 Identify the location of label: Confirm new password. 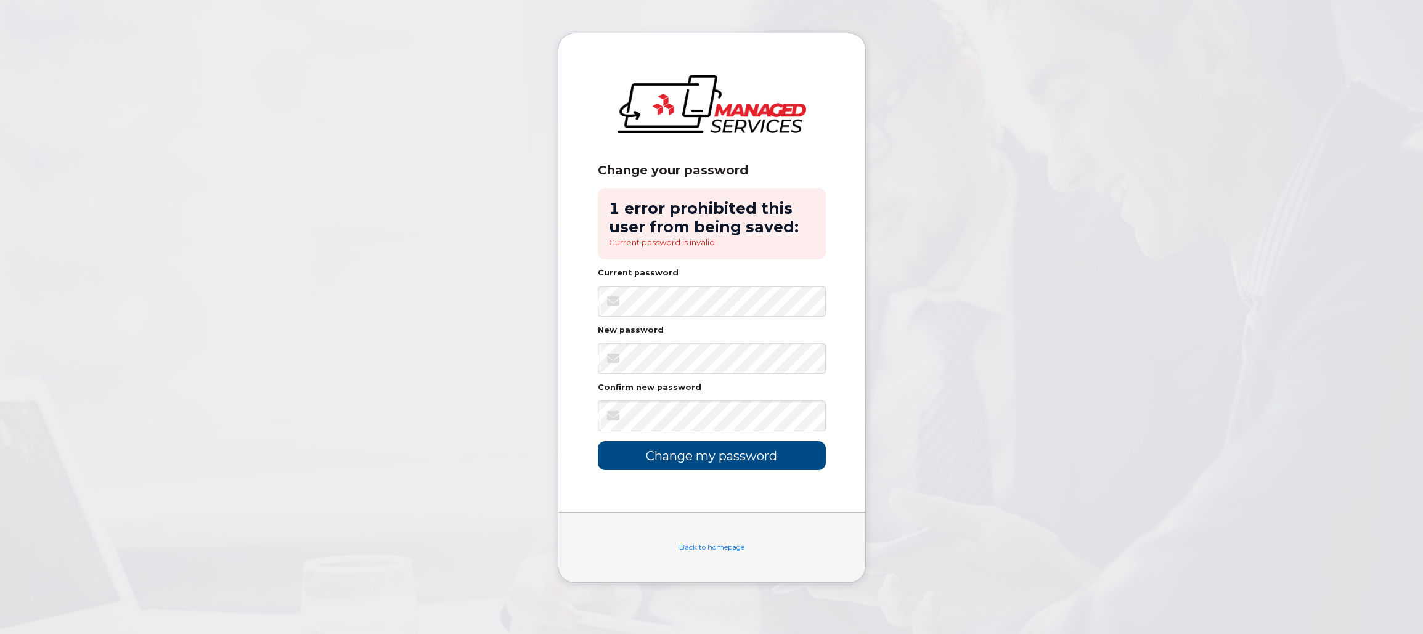
(650, 388).